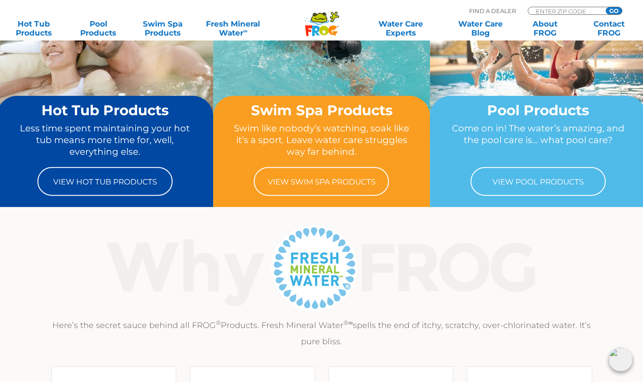 The width and height of the screenshot is (643, 382). Describe the element at coordinates (233, 28) in the screenshot. I see `a: Fresh MineralWater∞` at that location.